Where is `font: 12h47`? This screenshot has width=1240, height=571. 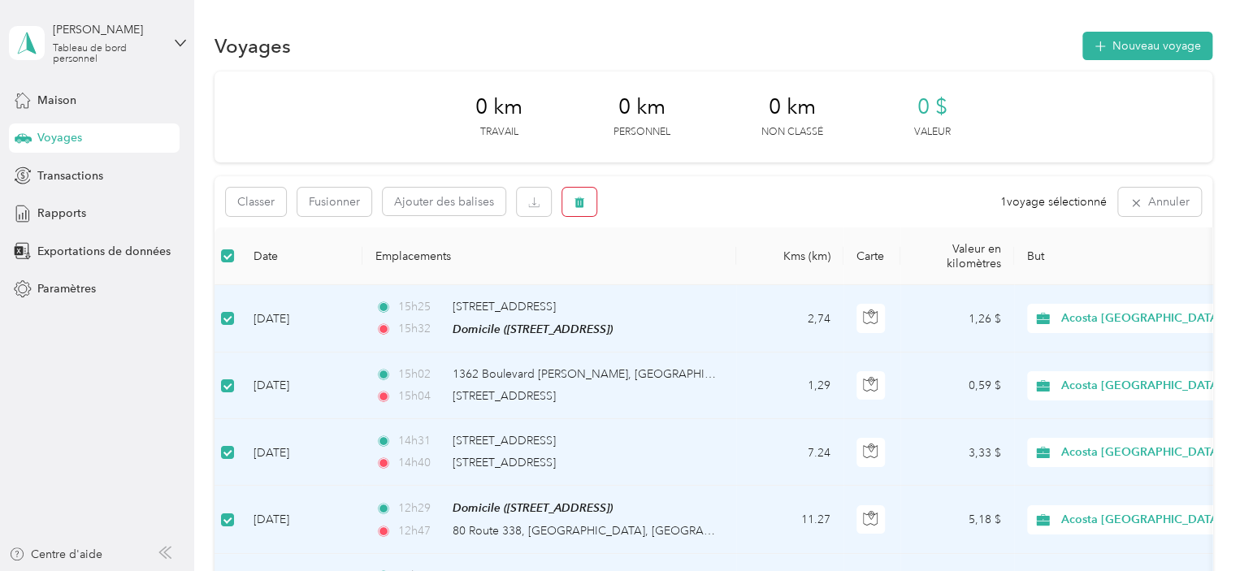 font: 12h47 is located at coordinates (414, 531).